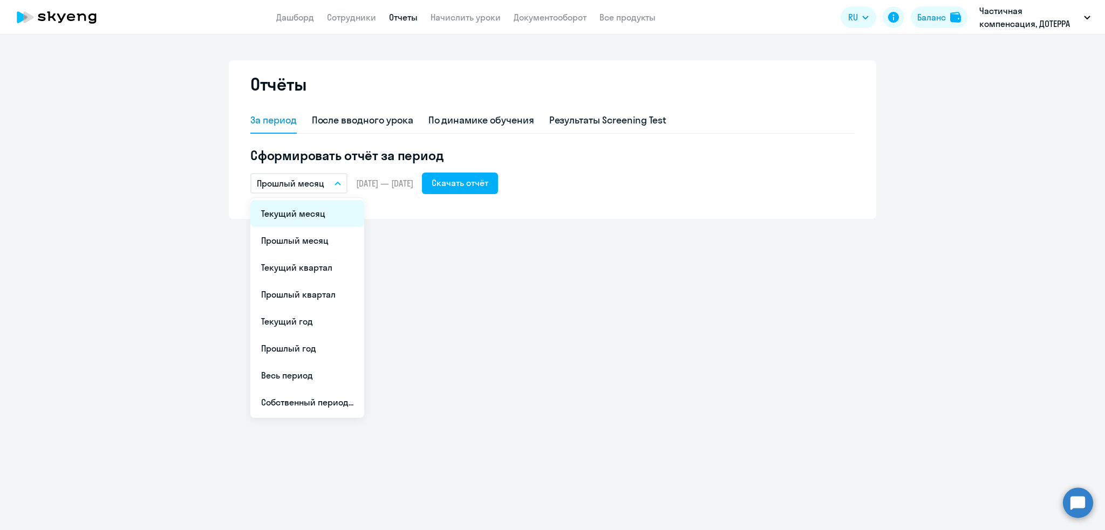 The width and height of the screenshot is (1105, 530). What do you see at coordinates (362, 120) in the screenshot?
I see `div: После вводного урока` at bounding box center [362, 120].